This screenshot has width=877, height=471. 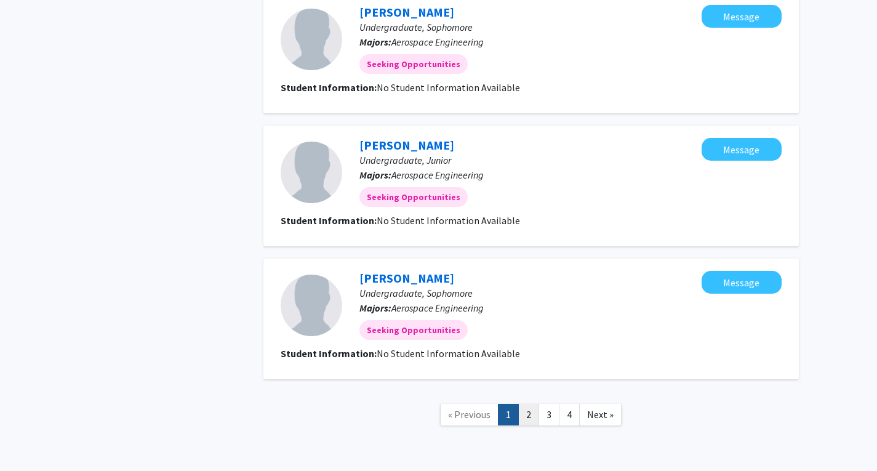 I want to click on a: 4, so click(x=569, y=414).